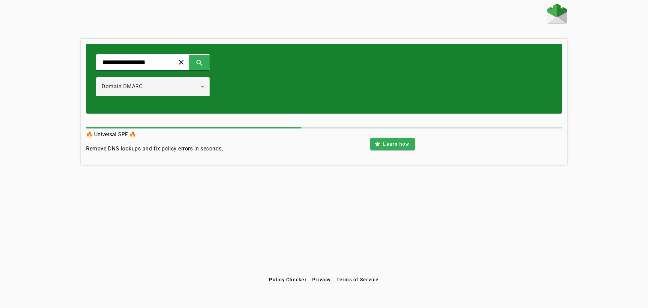 The image size is (648, 308). What do you see at coordinates (358, 279) in the screenshot?
I see `span: Terms of Service` at bounding box center [358, 279].